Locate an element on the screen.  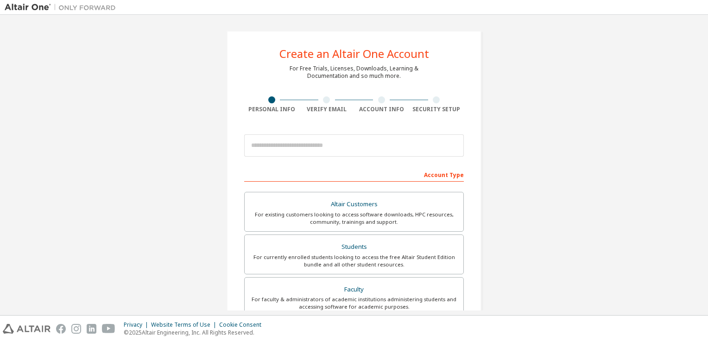
div: Personal Info is located at coordinates (272, 109).